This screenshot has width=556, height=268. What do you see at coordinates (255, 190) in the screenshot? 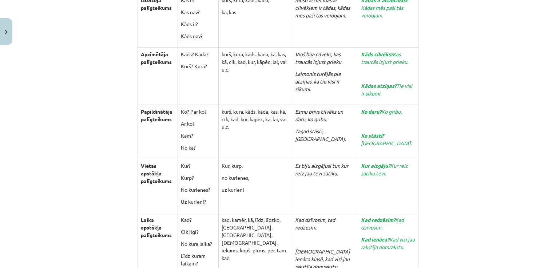
I see `p: uz kurieni` at bounding box center [255, 190].